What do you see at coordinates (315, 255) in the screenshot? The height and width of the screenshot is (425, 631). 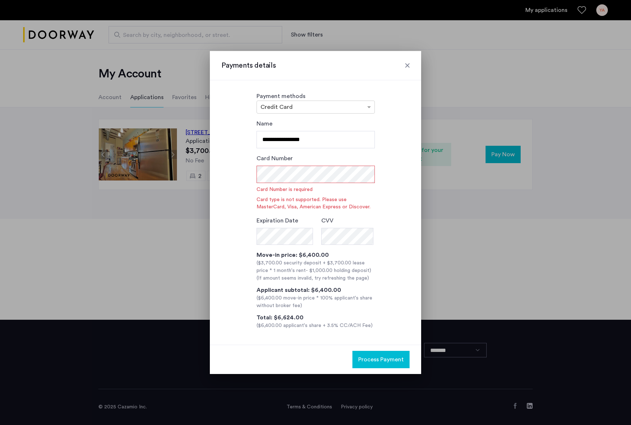 I see `div: Move-in price: $6,400.00` at bounding box center [315, 255].